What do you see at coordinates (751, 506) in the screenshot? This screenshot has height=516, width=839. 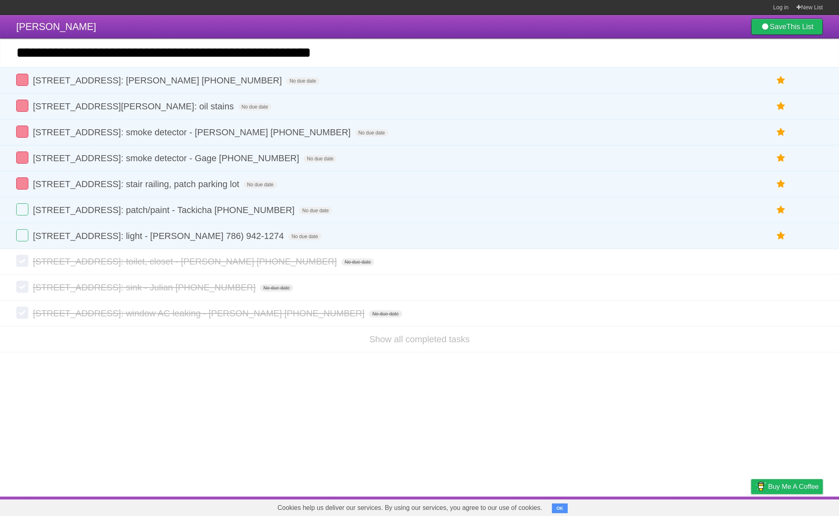 I see `a: Privacy` at bounding box center [751, 506].